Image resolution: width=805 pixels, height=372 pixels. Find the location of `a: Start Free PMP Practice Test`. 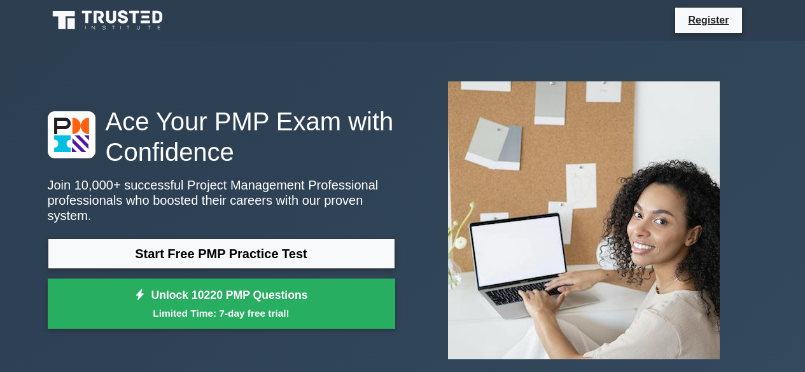

a: Start Free PMP Practice Test is located at coordinates (221, 254).